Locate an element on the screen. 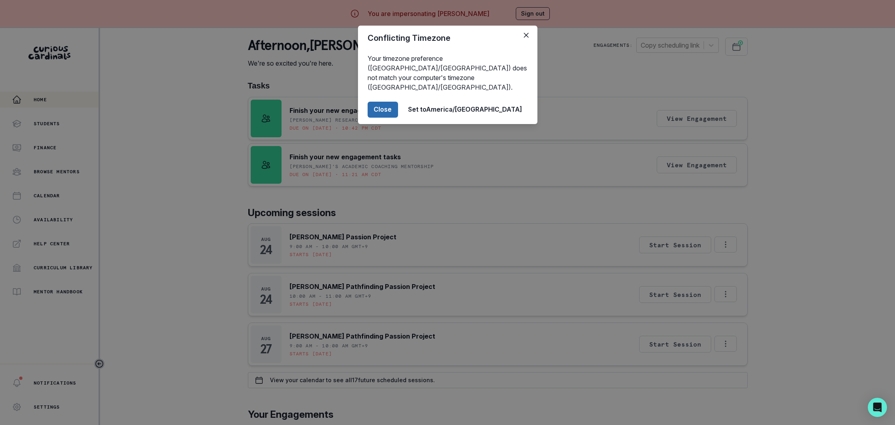 This screenshot has width=895, height=425. div: Open Intercom Messenger is located at coordinates (877, 407).